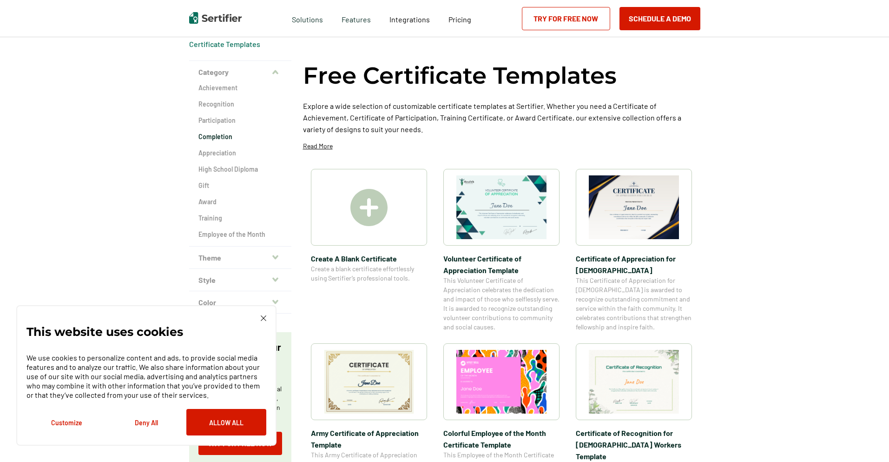 The width and height of the screenshot is (889, 462). I want to click on img: Certificate of Appreciation for Church​, so click(634, 207).